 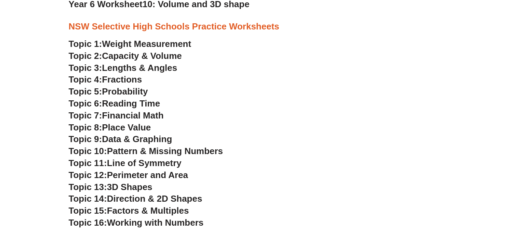 I want to click on a: Topic 12:Perimeter and Area, so click(x=128, y=175).